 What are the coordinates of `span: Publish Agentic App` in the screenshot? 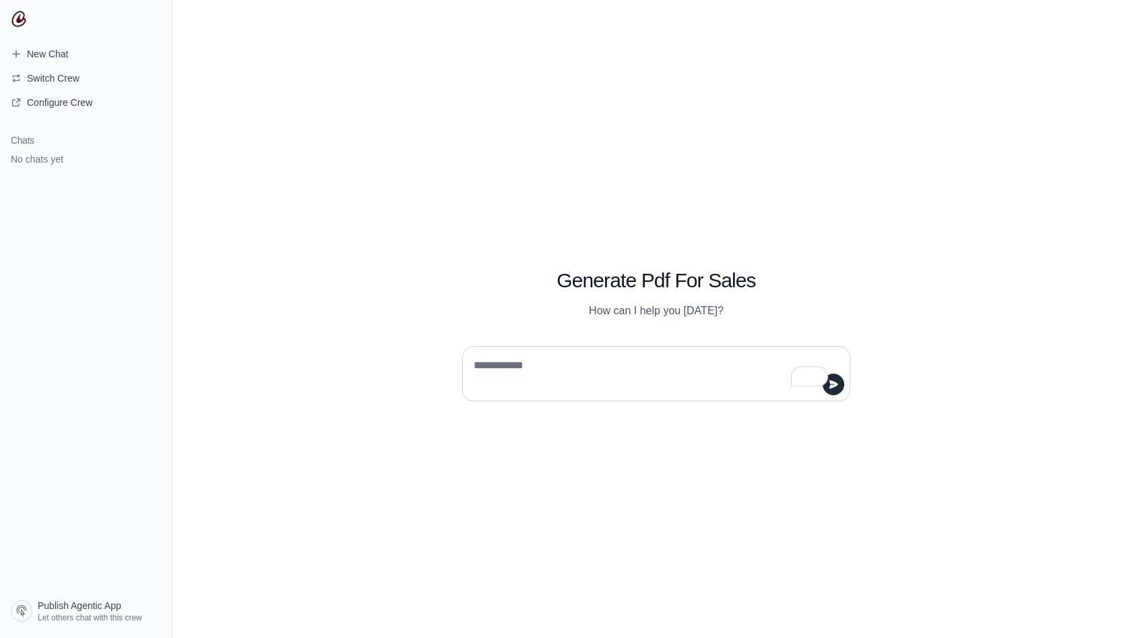 It's located at (80, 605).